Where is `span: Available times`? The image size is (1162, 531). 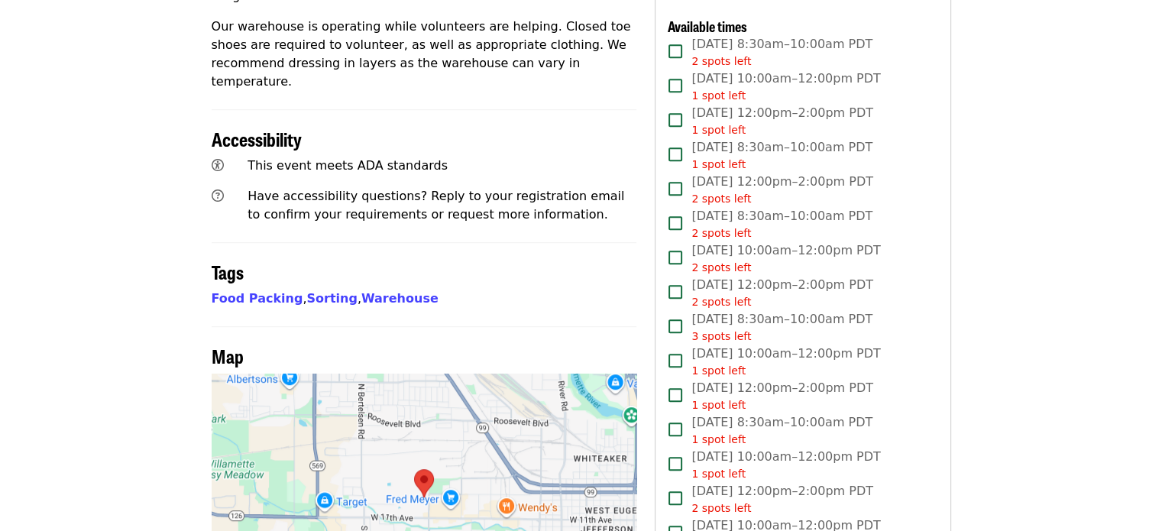 span: Available times is located at coordinates (707, 26).